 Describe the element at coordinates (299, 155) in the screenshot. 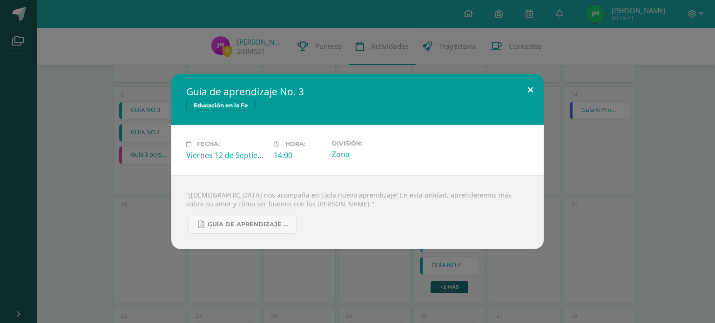

I see `div: 14:00` at that location.